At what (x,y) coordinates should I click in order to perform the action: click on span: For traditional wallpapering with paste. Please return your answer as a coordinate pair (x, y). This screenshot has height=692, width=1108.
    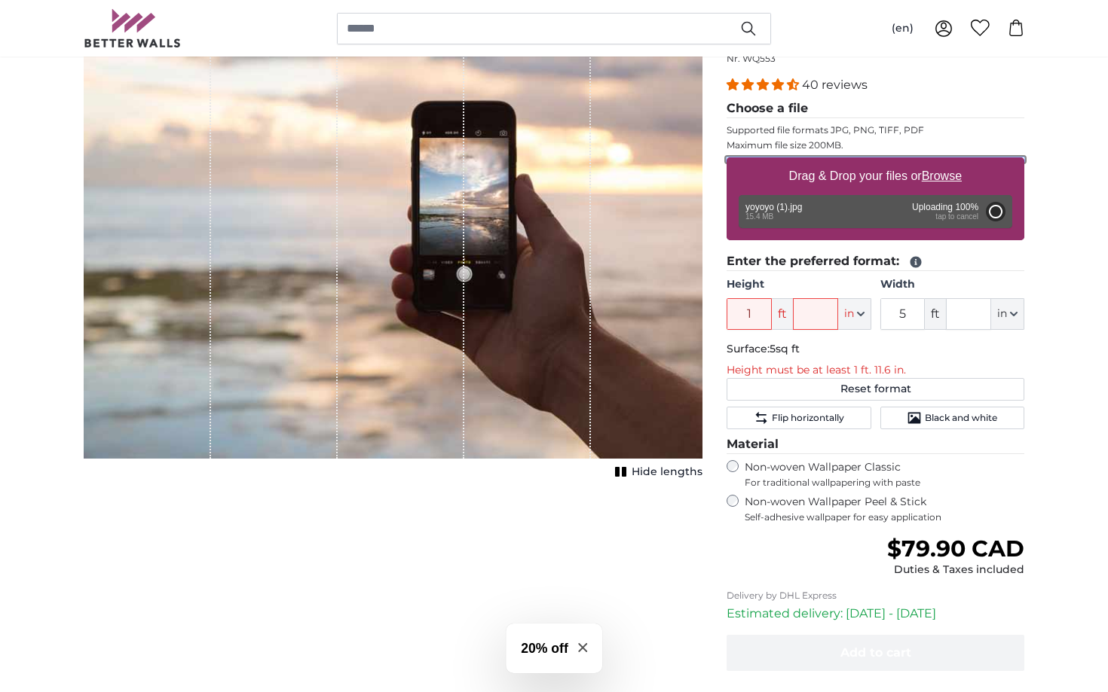
    Looking at the image, I should click on (884, 483).